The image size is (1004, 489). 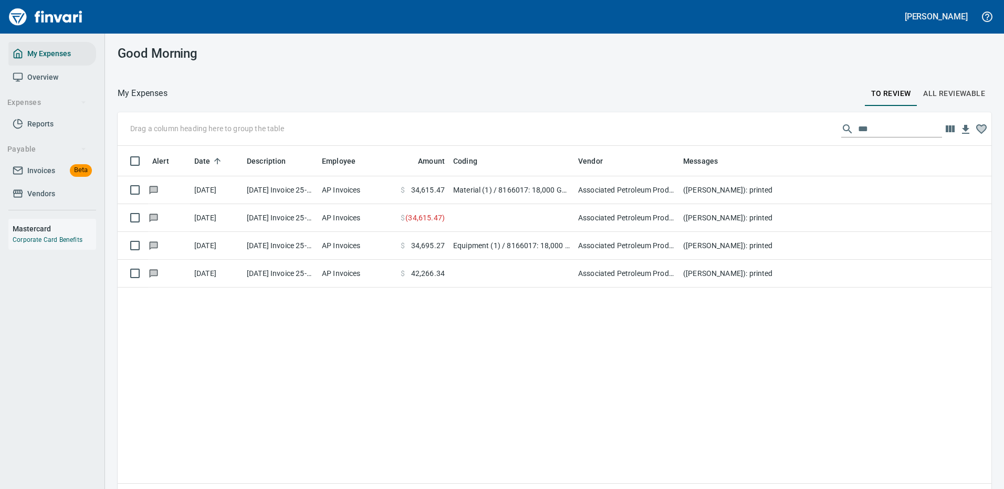 What do you see at coordinates (49, 54) in the screenshot?
I see `span: My Expenses` at bounding box center [49, 54].